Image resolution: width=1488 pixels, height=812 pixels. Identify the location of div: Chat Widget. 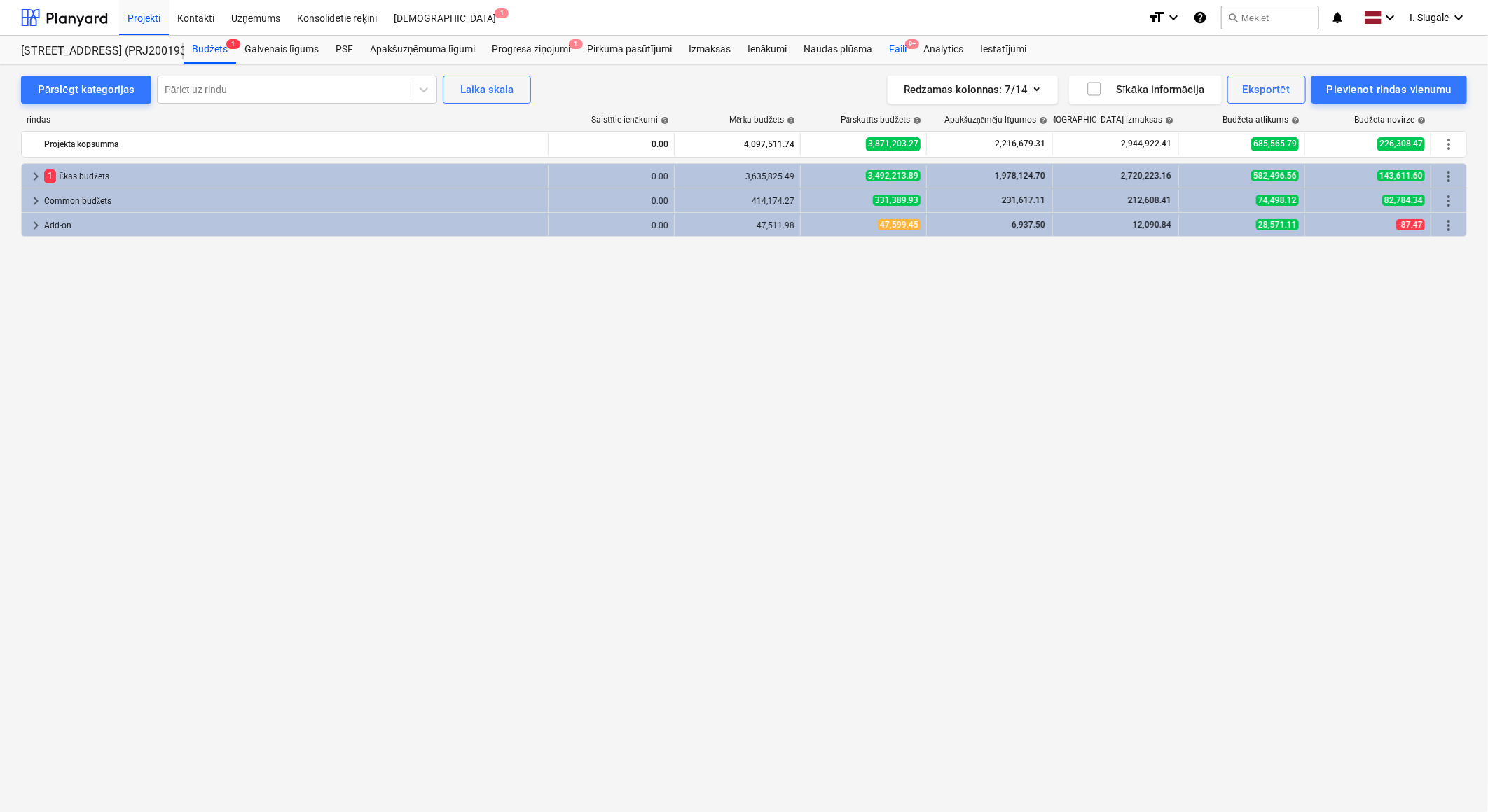
(1452, 778).